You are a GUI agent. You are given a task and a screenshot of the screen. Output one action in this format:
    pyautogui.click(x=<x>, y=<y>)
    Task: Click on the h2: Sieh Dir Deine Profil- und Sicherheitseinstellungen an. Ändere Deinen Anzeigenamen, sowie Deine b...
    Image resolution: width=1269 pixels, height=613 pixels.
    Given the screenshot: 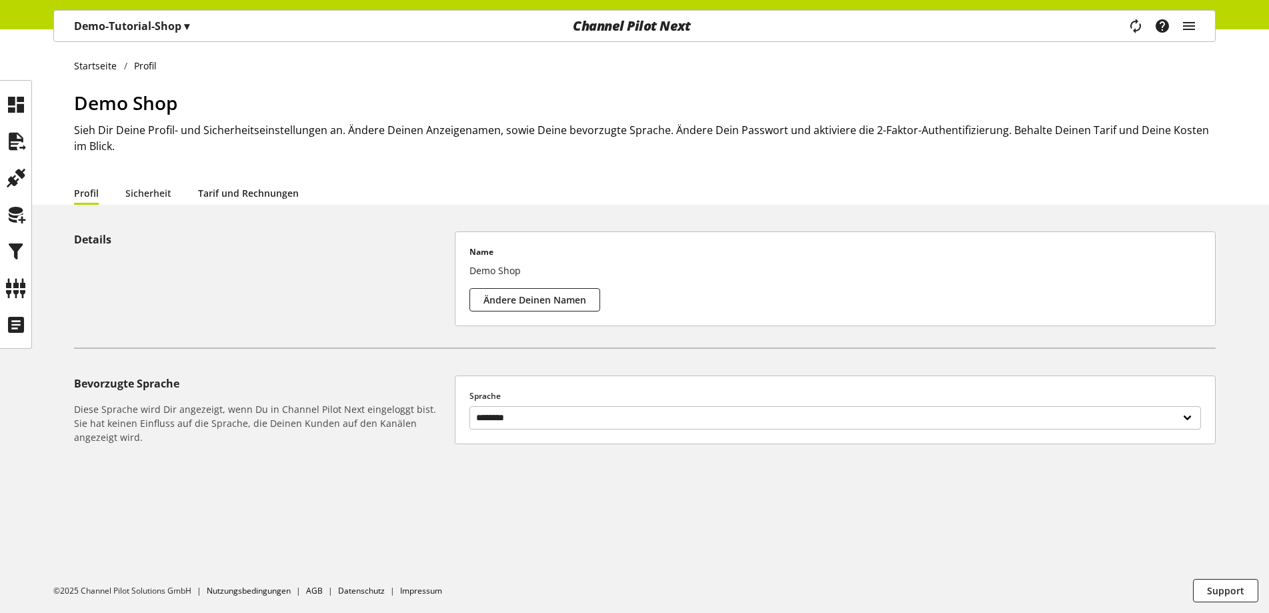 What is the action you would take?
    pyautogui.click(x=645, y=138)
    